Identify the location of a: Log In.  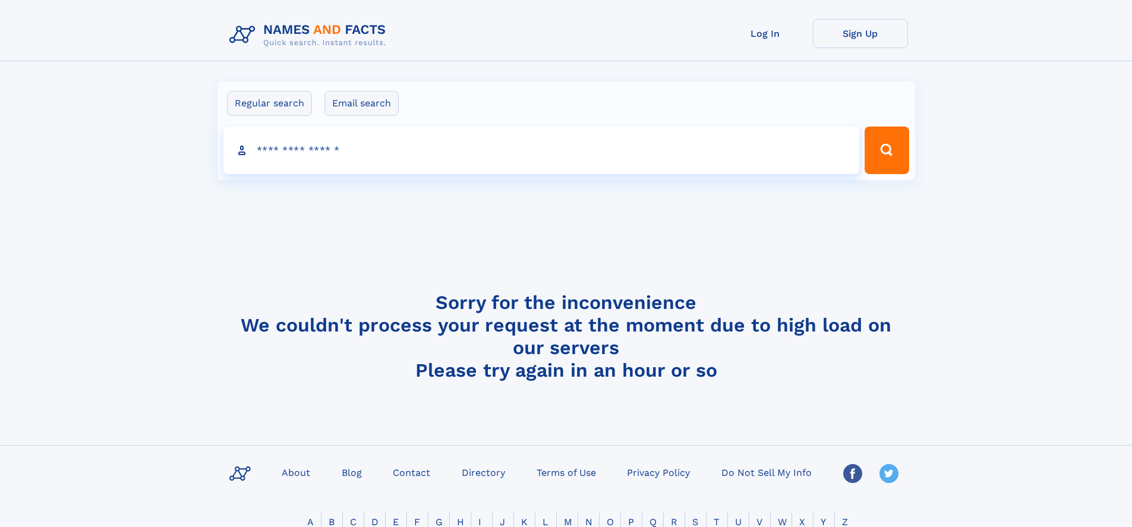
(766, 33).